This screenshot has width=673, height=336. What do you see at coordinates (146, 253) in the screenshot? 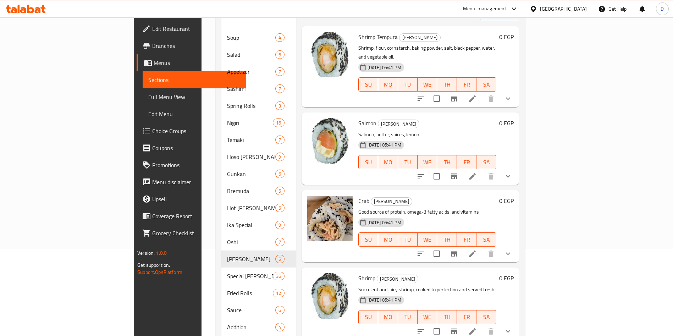
I see `span: Version:` at bounding box center [146, 253].